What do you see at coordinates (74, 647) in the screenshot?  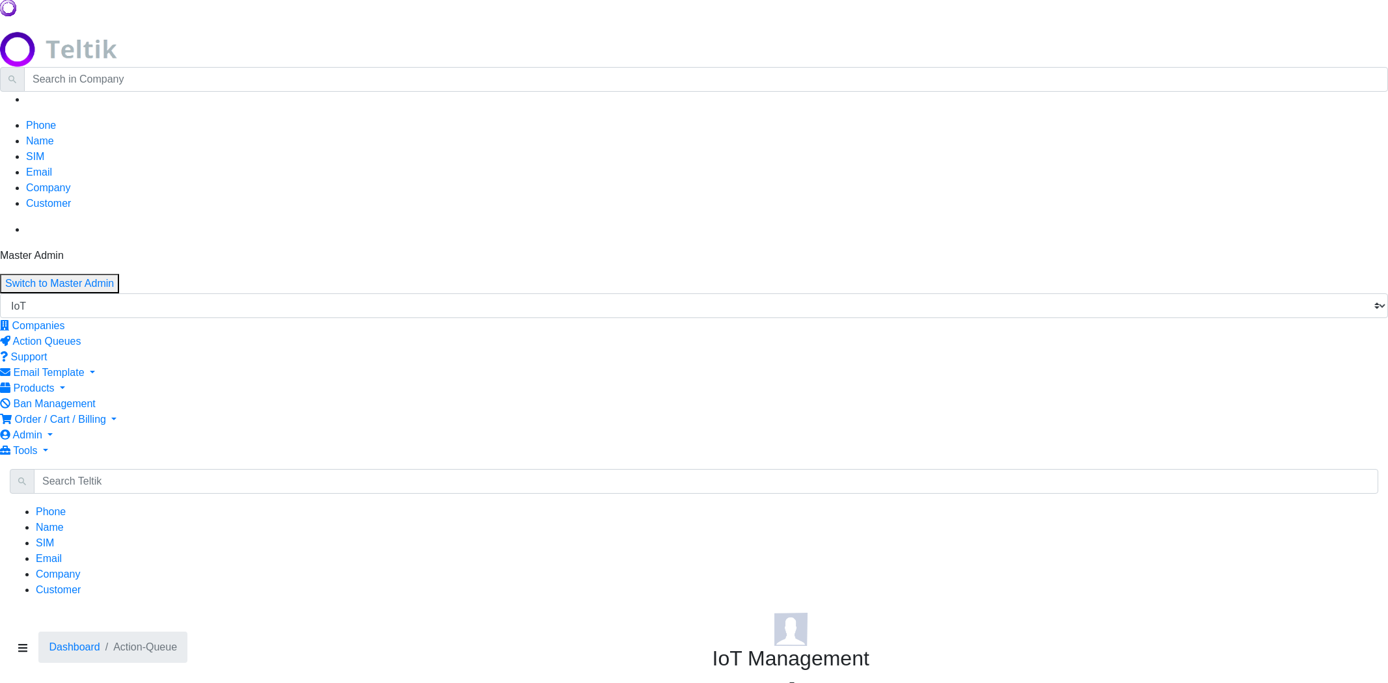 I see `a: Dashboard` at bounding box center [74, 647].